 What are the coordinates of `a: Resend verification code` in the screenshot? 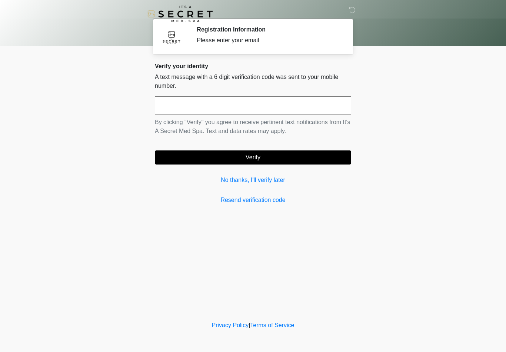 It's located at (253, 200).